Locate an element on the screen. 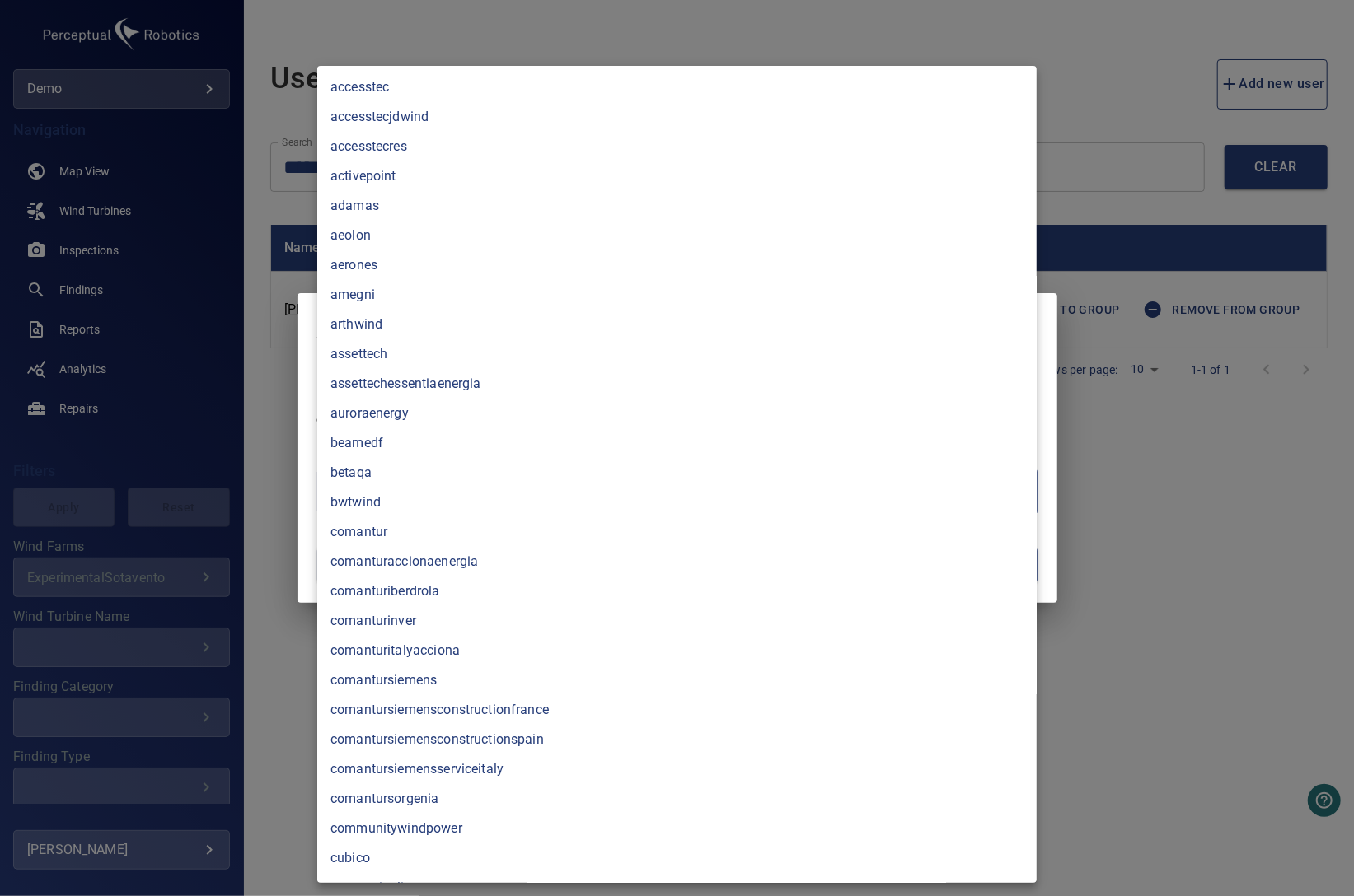 This screenshot has width=1354, height=896. li: comantursiemens is located at coordinates (676, 680).